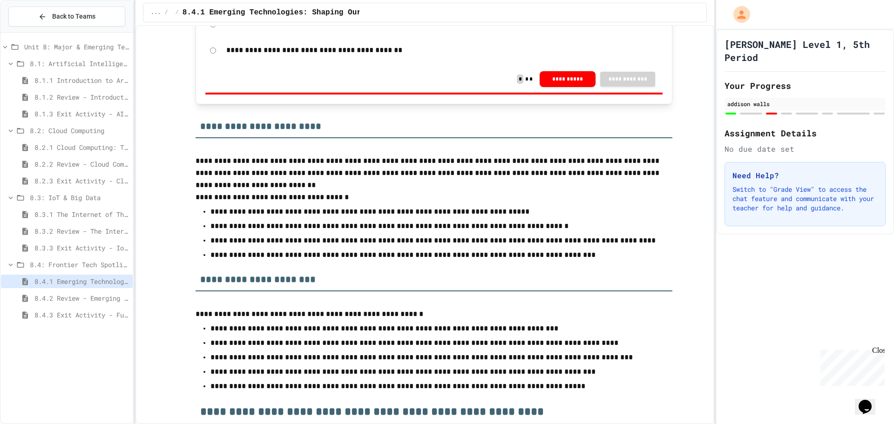  What do you see at coordinates (74, 16) in the screenshot?
I see `span: Back to Teams` at bounding box center [74, 16].